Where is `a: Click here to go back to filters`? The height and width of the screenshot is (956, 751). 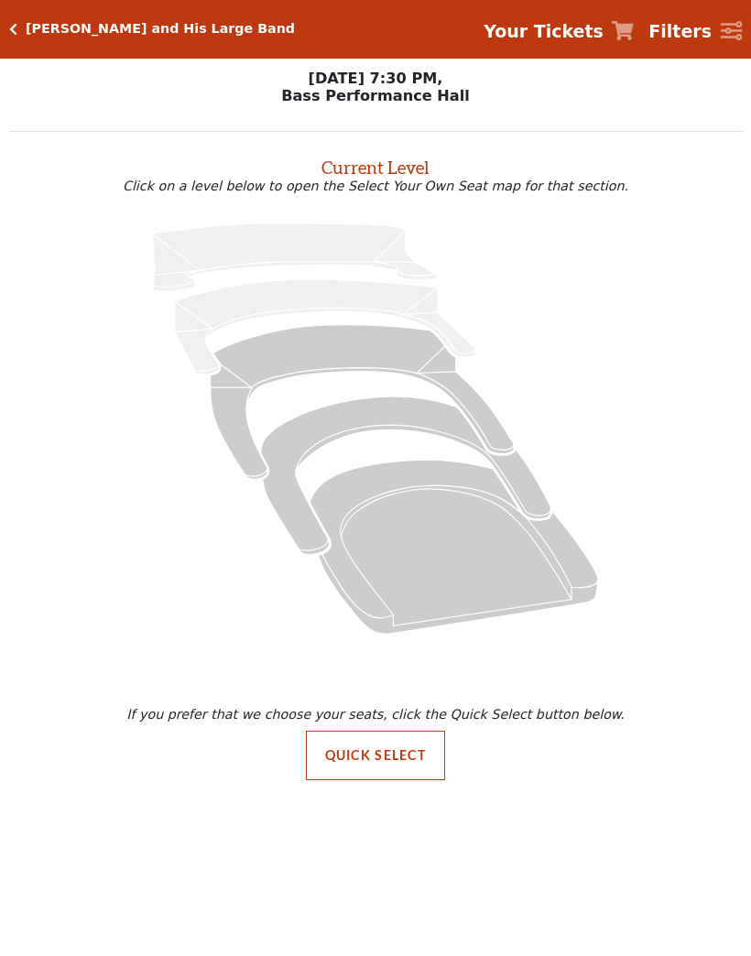
a: Click here to go back to filters is located at coordinates (13, 29).